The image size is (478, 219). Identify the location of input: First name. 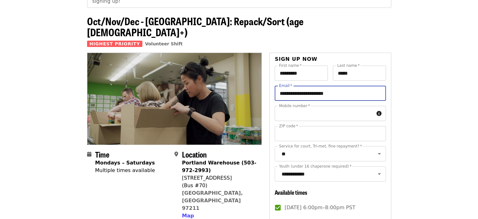
(301, 73).